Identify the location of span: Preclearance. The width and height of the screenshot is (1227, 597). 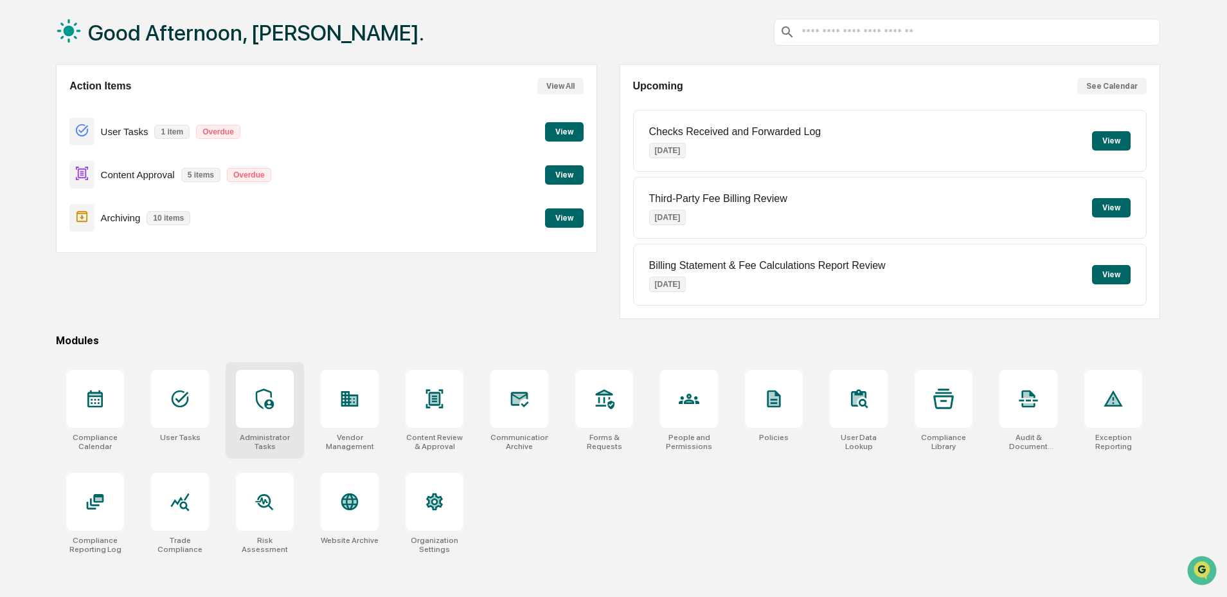
(54, 168).